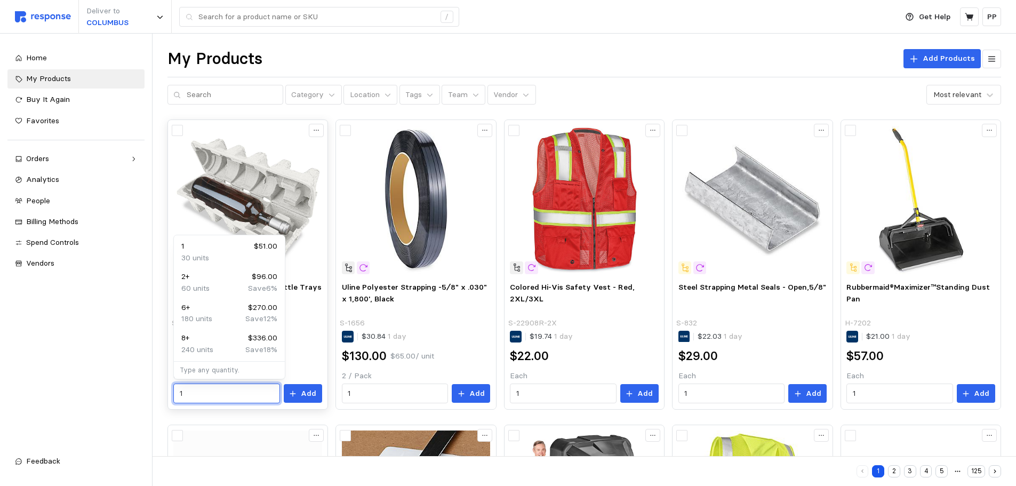  I want to click on span: Feedback, so click(43, 461).